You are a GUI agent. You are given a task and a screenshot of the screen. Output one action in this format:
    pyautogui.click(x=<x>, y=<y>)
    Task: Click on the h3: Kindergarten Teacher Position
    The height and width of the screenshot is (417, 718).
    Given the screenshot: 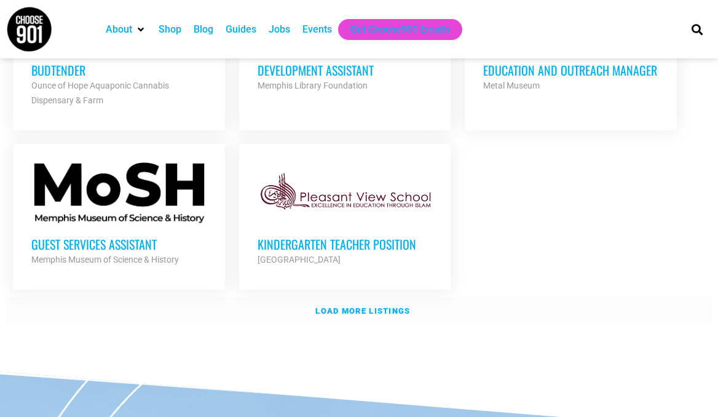 What is the action you would take?
    pyautogui.click(x=345, y=244)
    